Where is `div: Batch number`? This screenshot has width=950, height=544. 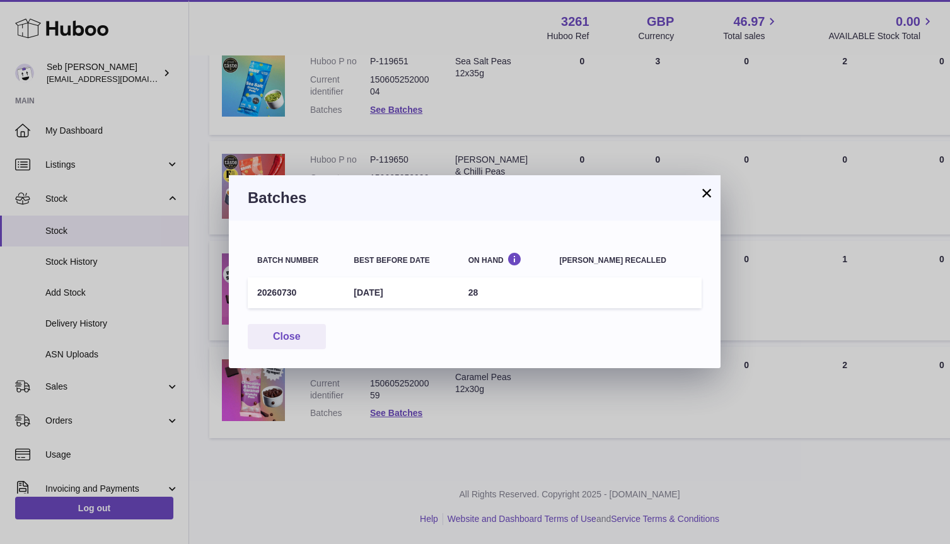
div: Batch number is located at coordinates (296, 260).